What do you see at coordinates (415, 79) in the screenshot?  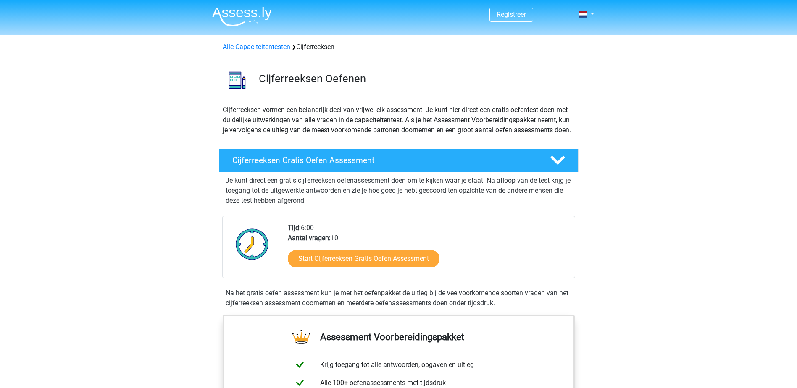 I see `h3: Cijferreeksen Oefenen` at bounding box center [415, 79].